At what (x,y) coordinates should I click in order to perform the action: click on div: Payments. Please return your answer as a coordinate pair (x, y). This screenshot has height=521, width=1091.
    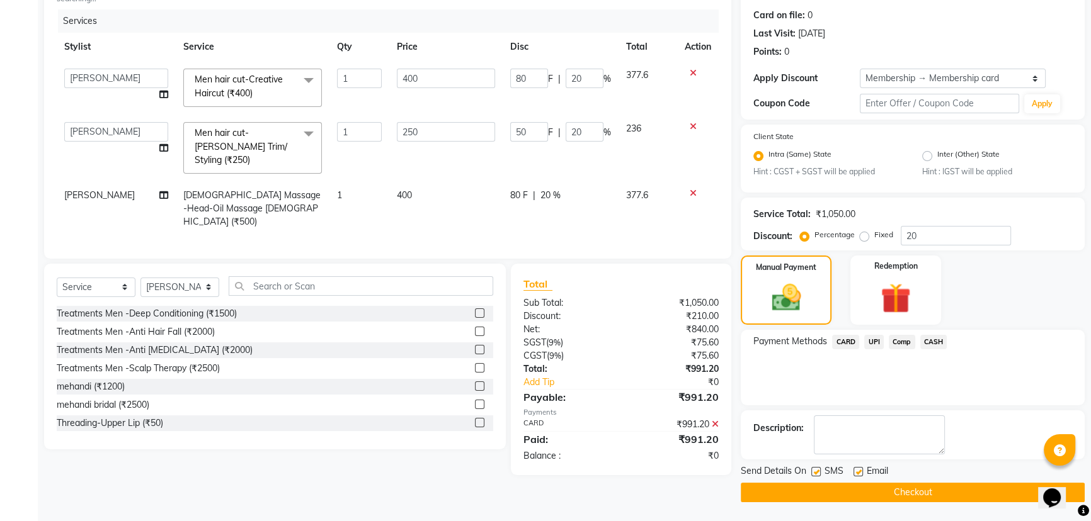
    Looking at the image, I should click on (621, 413).